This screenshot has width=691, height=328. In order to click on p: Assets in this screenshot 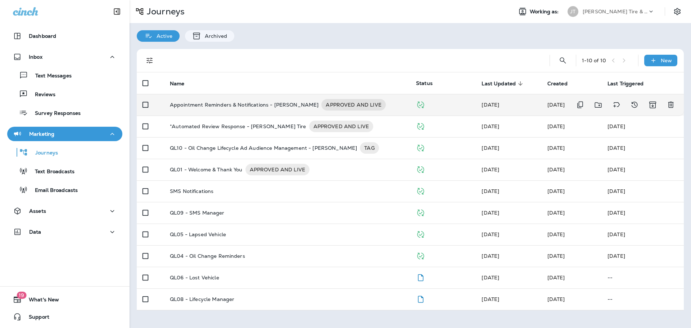, I will do `click(37, 211)`.